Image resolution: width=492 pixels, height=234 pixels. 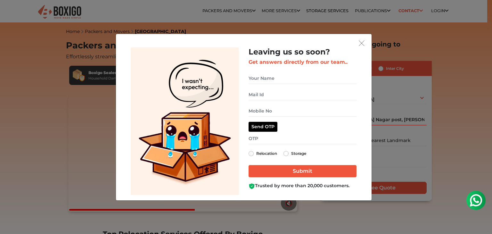 I want to click on input: OTP, so click(x=303, y=138).